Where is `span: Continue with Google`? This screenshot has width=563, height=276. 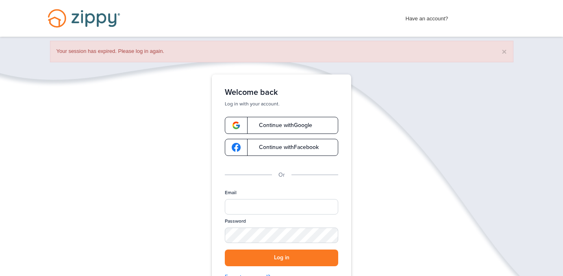
span: Continue with Google is located at coordinates (281, 125).